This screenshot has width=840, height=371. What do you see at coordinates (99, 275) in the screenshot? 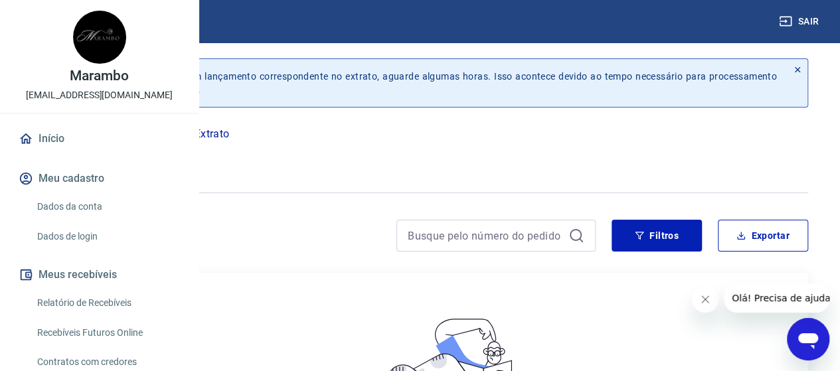
I see `button: Meus recebíveis` at bounding box center [99, 275].